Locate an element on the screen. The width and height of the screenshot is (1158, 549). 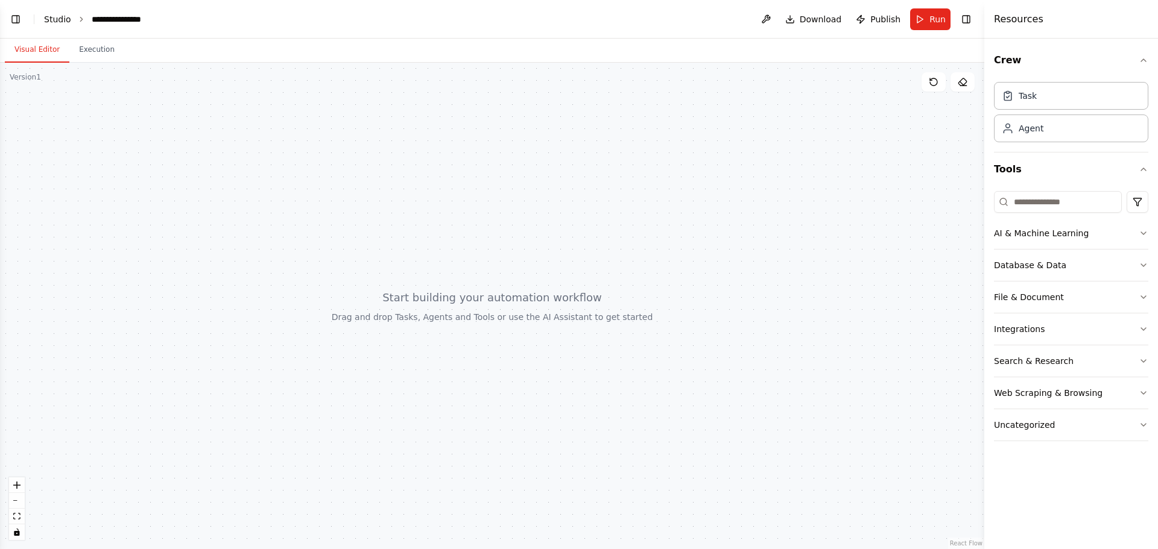
button: Download is located at coordinates (813, 19).